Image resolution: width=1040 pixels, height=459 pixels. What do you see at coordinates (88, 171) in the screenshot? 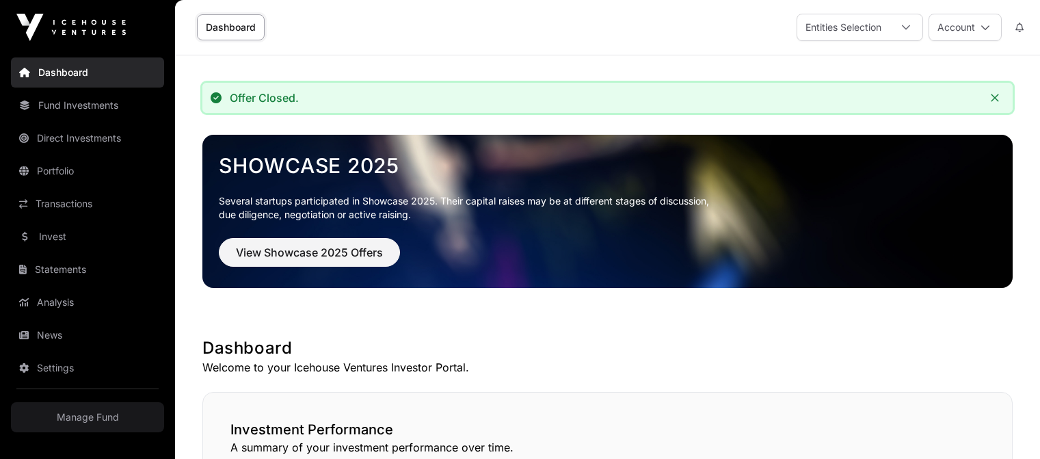
I see `a: Portfolio` at bounding box center [88, 171].